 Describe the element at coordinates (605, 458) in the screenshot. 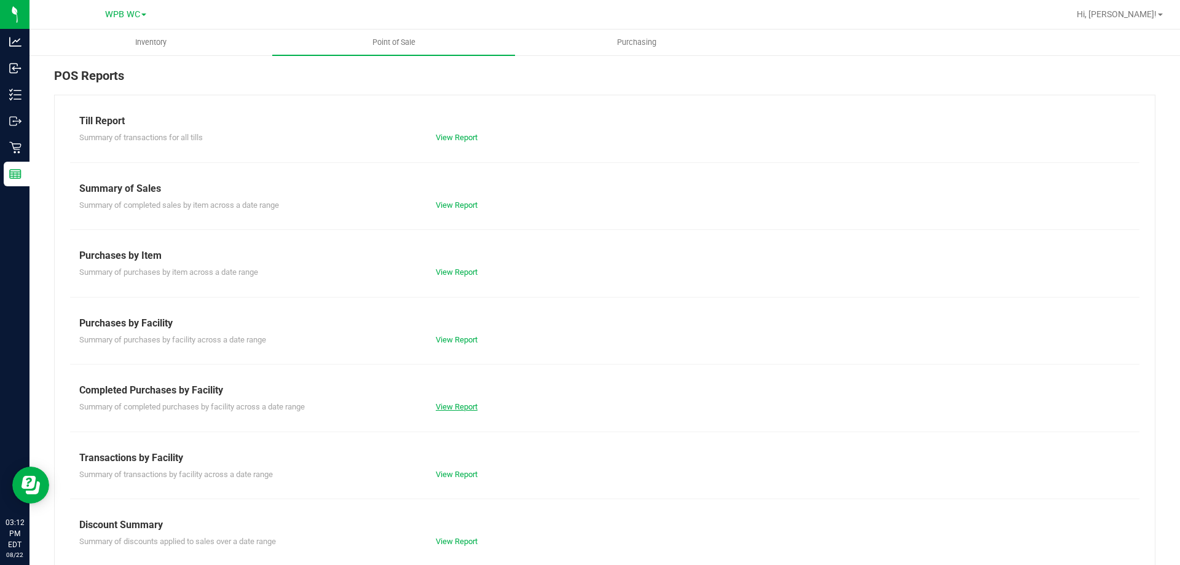

I see `div: Transactions by Facility` at that location.